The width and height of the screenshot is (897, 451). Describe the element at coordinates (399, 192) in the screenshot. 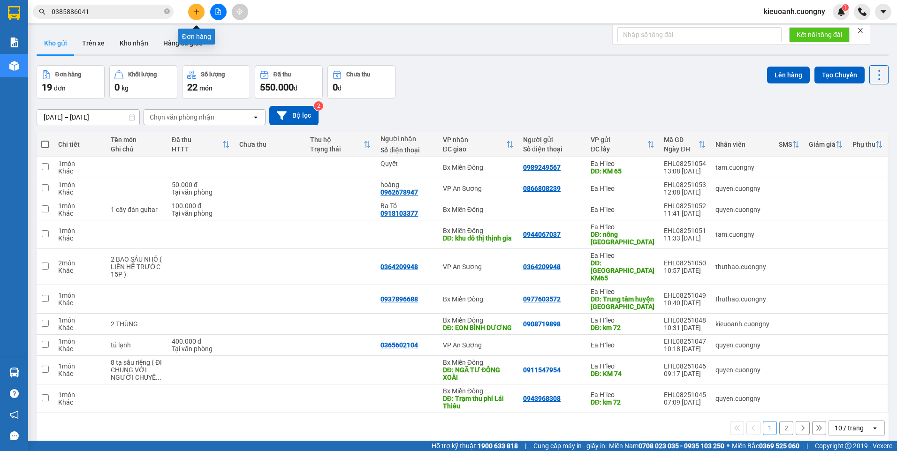

I see `div: 0962678947` at that location.